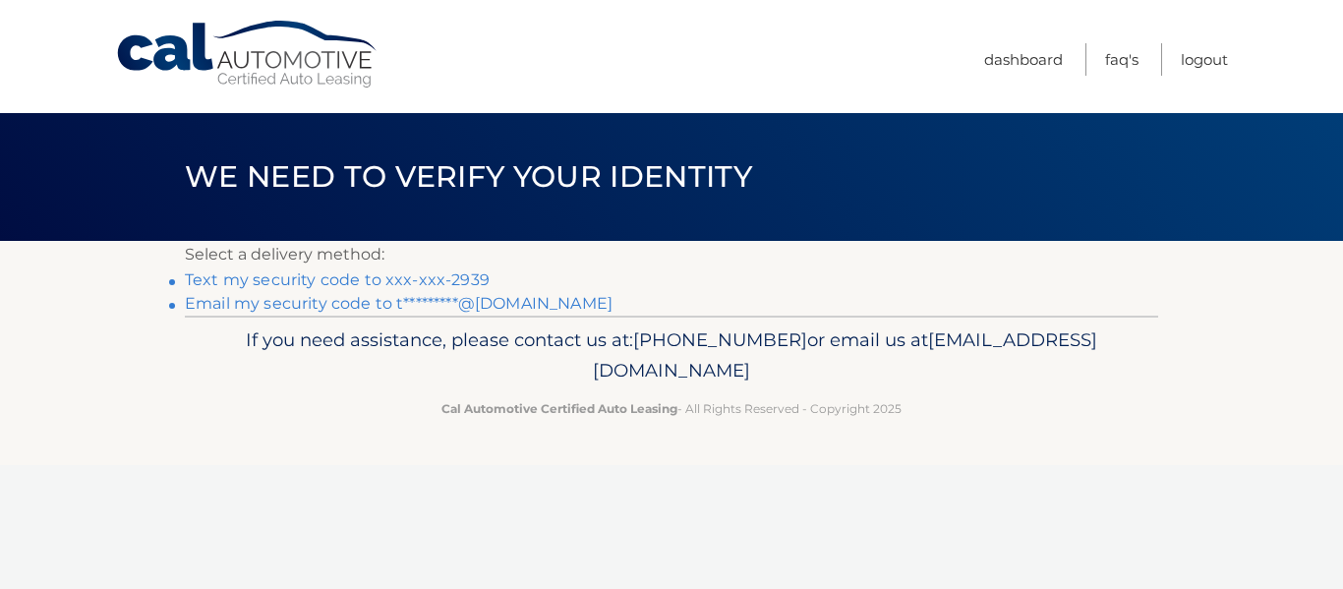  I want to click on a: Logout, so click(1204, 59).